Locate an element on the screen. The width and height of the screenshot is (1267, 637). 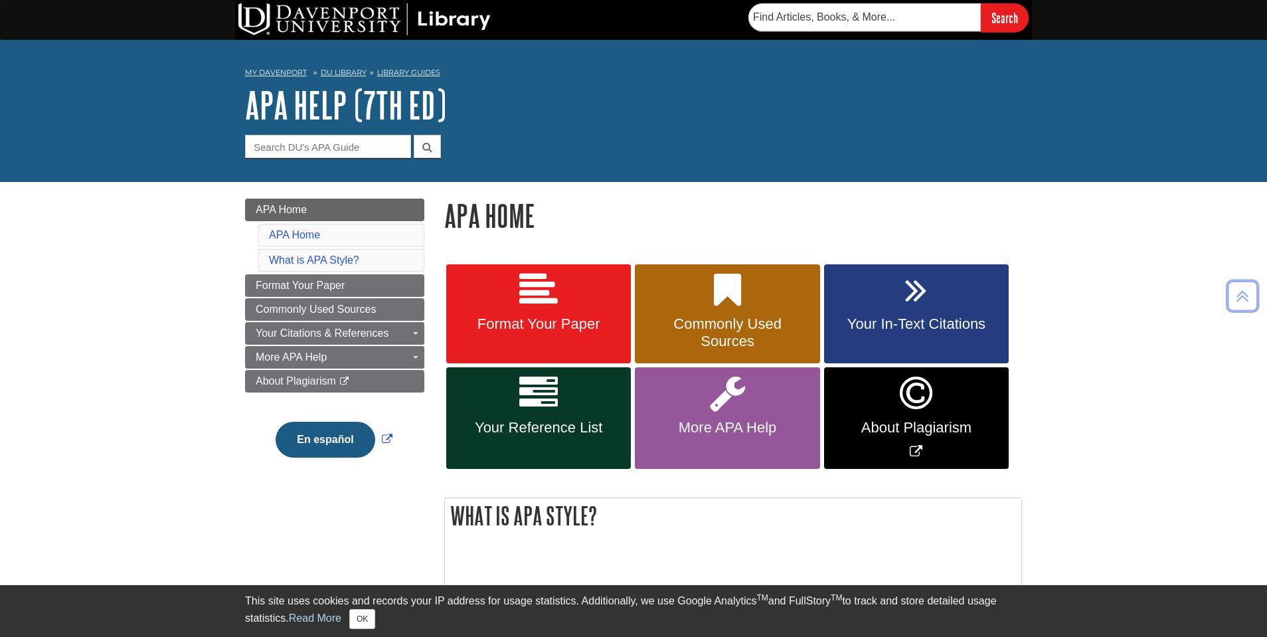
i: This link opens in a new window is located at coordinates (344, 381).